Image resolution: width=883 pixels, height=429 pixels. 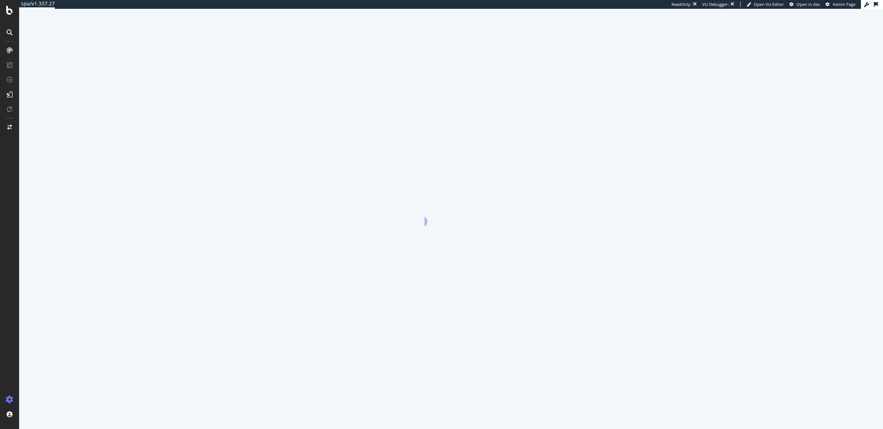 I want to click on a: Open Viz Editor, so click(x=765, y=4).